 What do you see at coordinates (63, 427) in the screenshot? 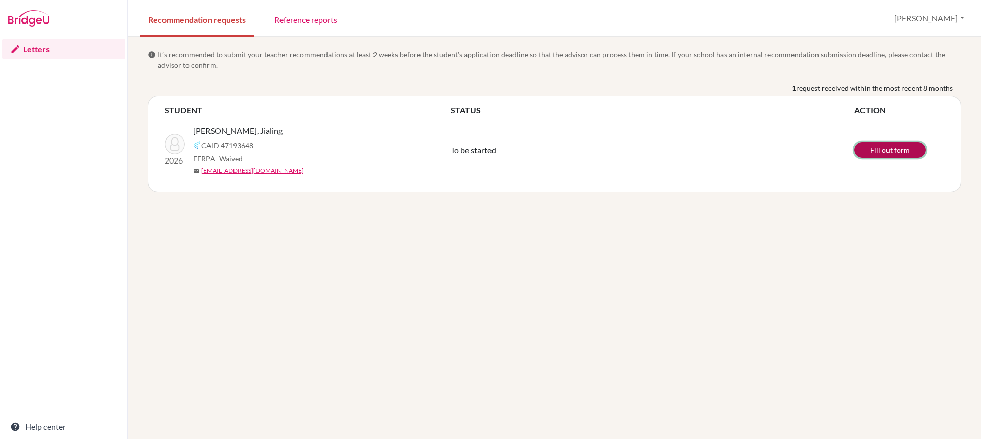
I see `a: Help center` at bounding box center [63, 427].